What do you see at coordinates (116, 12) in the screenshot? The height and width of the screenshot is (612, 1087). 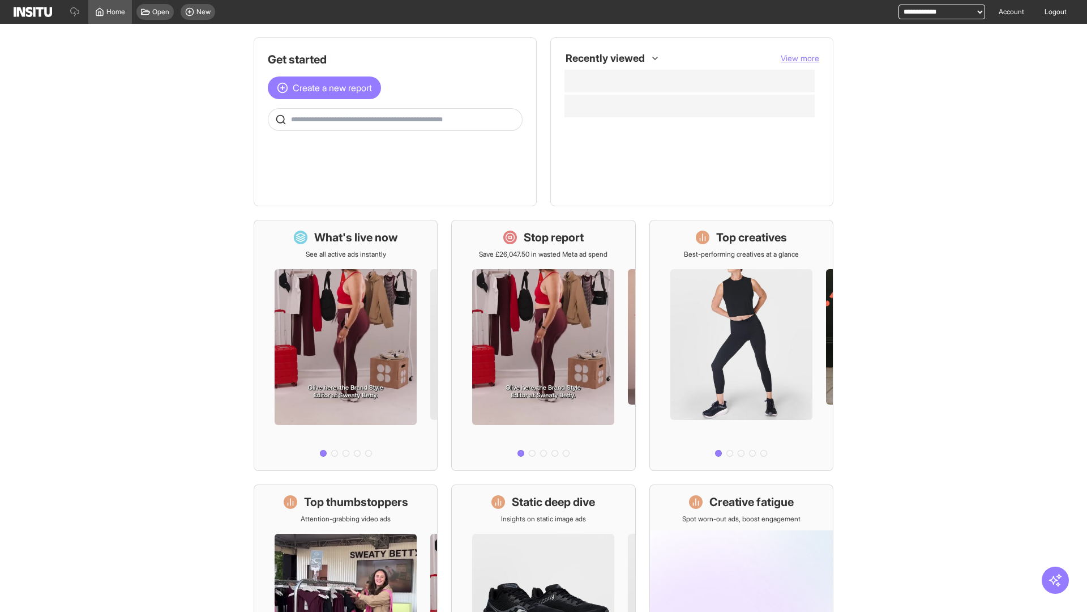 I see `span: Home` at bounding box center [116, 12].